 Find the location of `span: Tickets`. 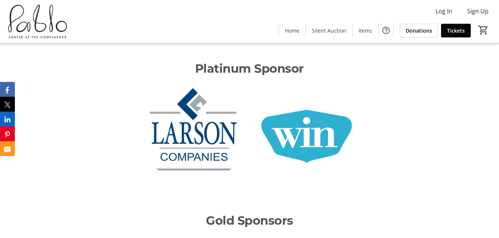

span: Tickets is located at coordinates (456, 30).